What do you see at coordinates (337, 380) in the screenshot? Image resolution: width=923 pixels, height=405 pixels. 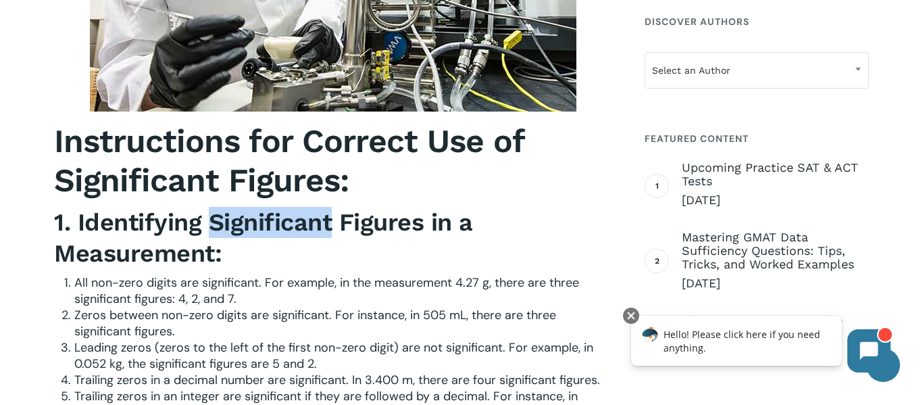 I see `span: Trailing zeros in a decimal number are significant. In 3.400 m, there are four significant figures.` at bounding box center [337, 380].